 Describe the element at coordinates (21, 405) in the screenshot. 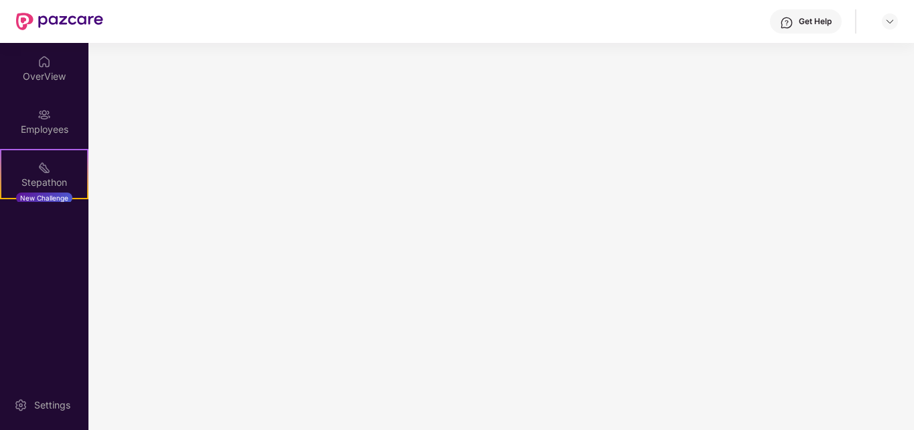

I see `img: svg+xml;base64,PHN2ZyBpZD0iU2V0dGluZy0yMHgyMCIgeG1sbnM9Imh0dHA6Ly93d3cudzMub3JnLzIwMDAvc3ZnIiB3aW...` at that location.